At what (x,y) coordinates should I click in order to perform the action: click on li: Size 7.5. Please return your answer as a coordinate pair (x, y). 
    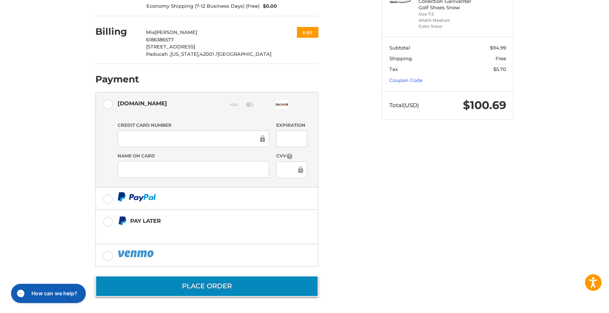
    Looking at the image, I should click on (446, 14).